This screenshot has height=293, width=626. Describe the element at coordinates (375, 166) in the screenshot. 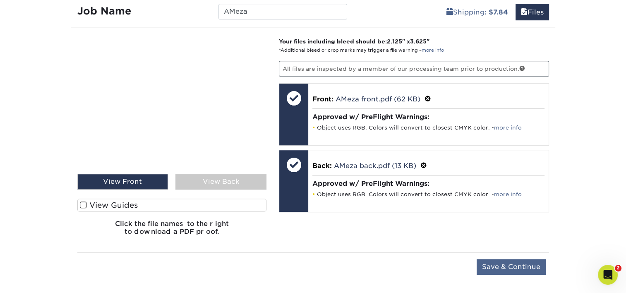

I see `a: AMeza back.pdf (13 KB)` at that location.